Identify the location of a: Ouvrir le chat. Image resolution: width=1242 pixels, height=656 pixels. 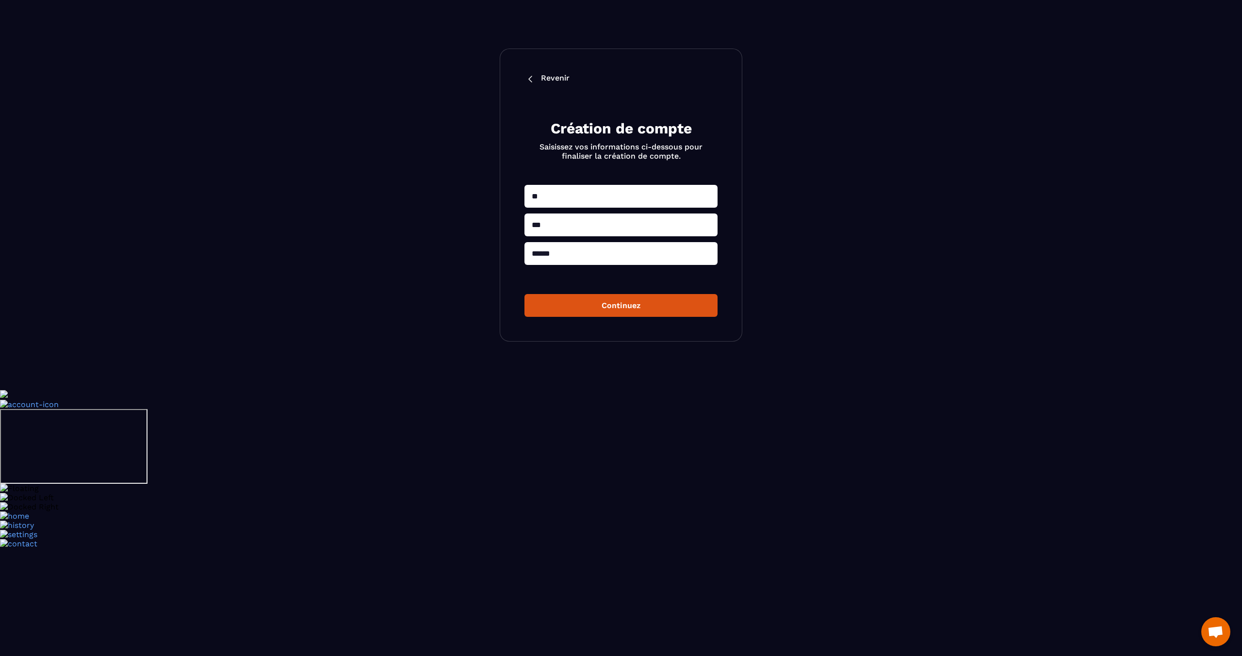
(1215, 631).